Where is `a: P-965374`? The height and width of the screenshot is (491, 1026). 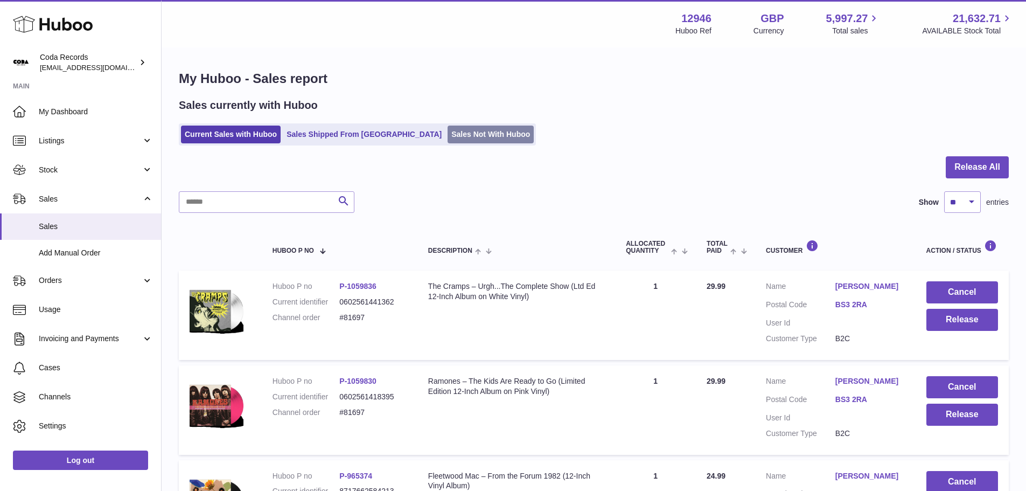
a: P-965374 is located at coordinates (355, 475).